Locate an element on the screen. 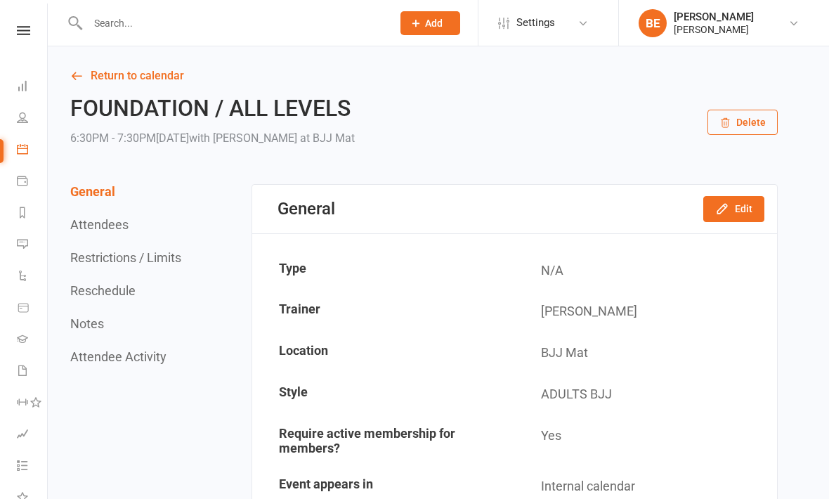 The width and height of the screenshot is (829, 499). button: General is located at coordinates (93, 191).